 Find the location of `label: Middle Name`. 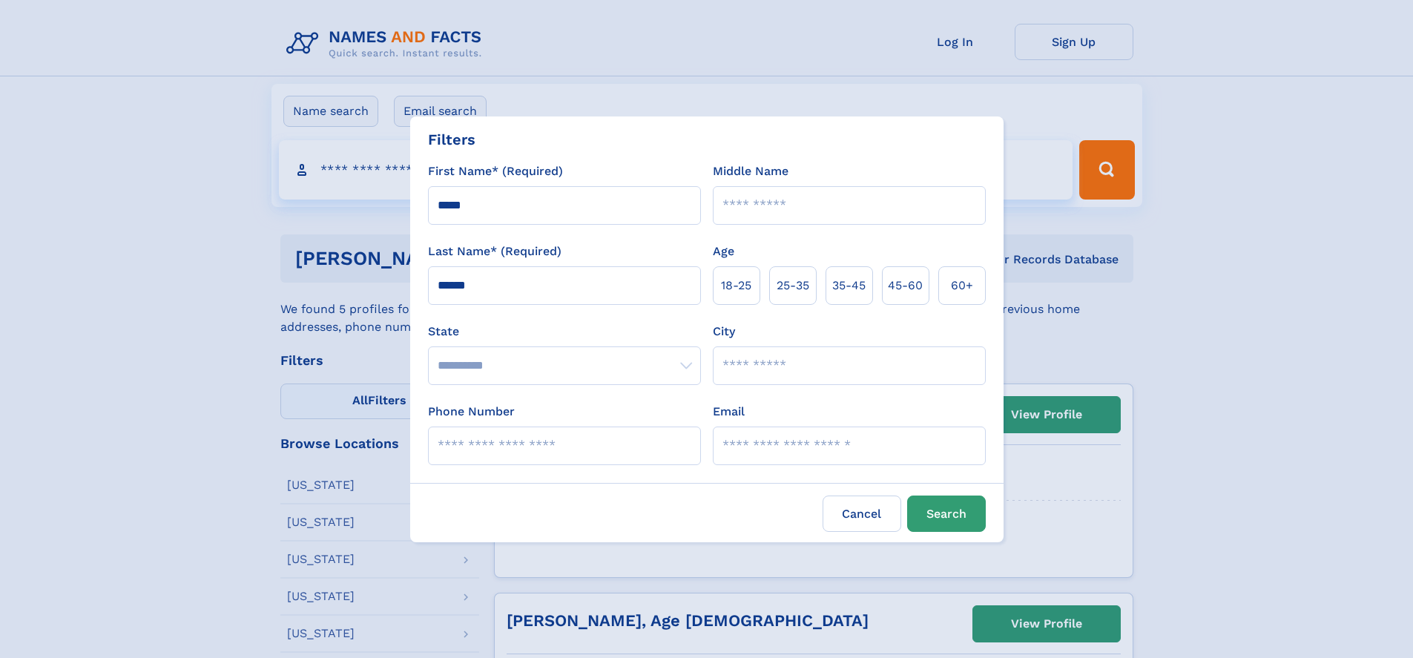

label: Middle Name is located at coordinates (751, 171).